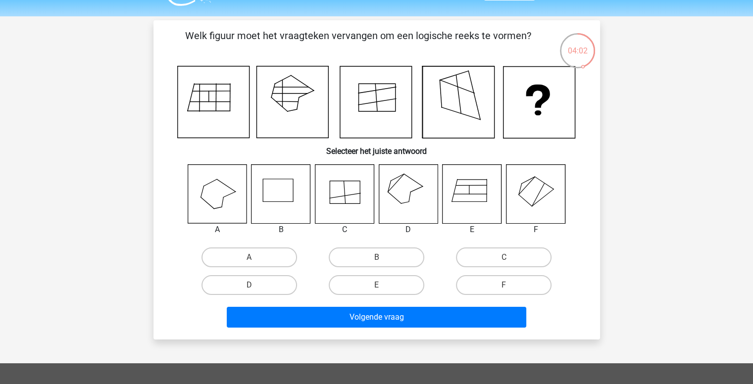 Image resolution: width=753 pixels, height=384 pixels. What do you see at coordinates (536, 230) in the screenshot?
I see `div: F` at bounding box center [536, 230].